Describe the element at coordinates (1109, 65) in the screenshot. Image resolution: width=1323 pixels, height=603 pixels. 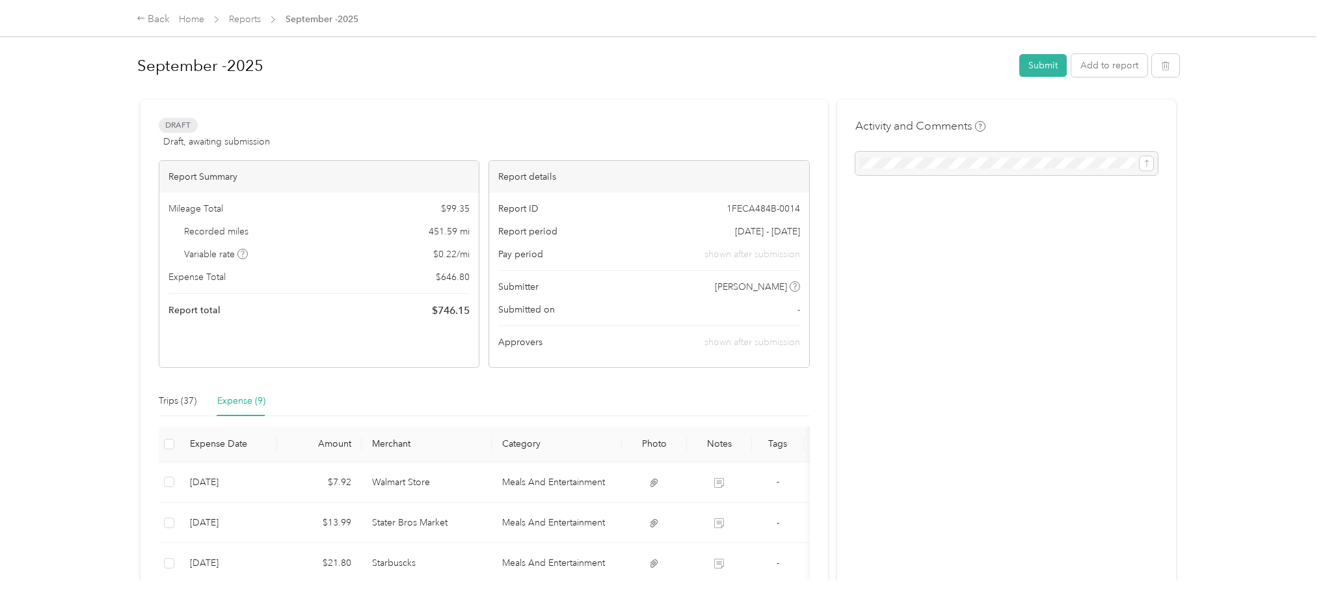
I see `button: Add to report` at that location.